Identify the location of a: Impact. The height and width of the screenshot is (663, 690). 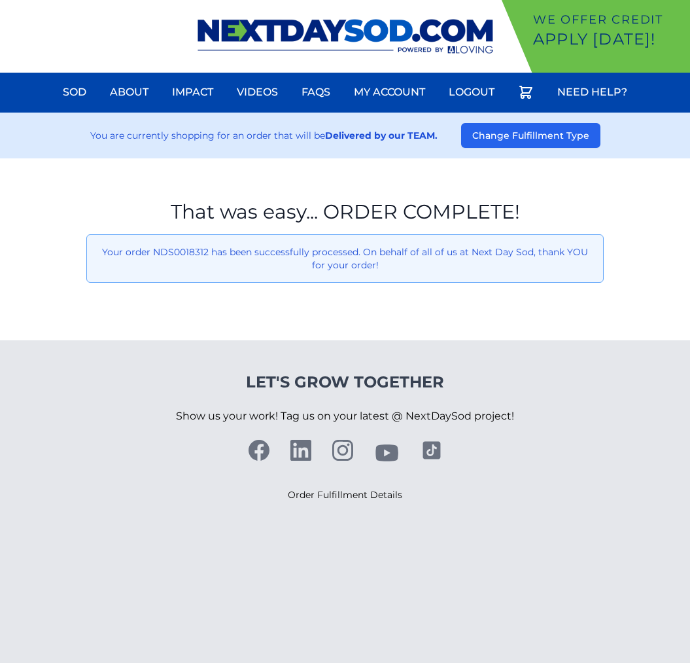
(192, 92).